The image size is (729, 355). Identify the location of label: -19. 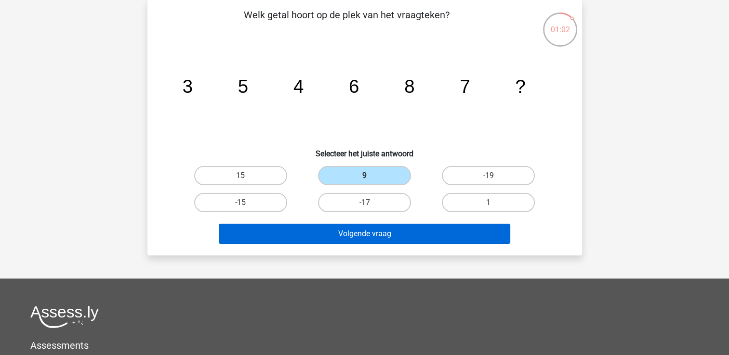
(488, 176).